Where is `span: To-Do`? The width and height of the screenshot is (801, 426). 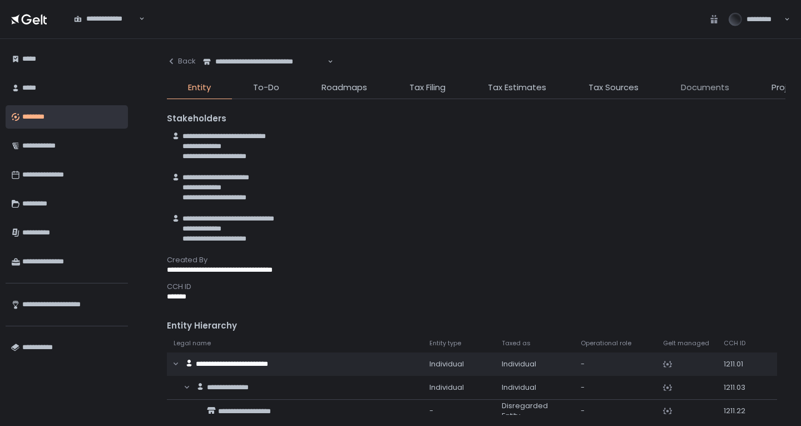
span: To-Do is located at coordinates (266, 87).